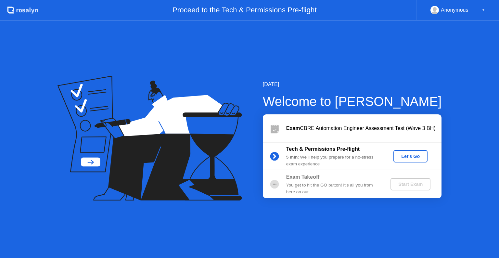 The image size is (499, 258). I want to click on b: 5 min, so click(292, 157).